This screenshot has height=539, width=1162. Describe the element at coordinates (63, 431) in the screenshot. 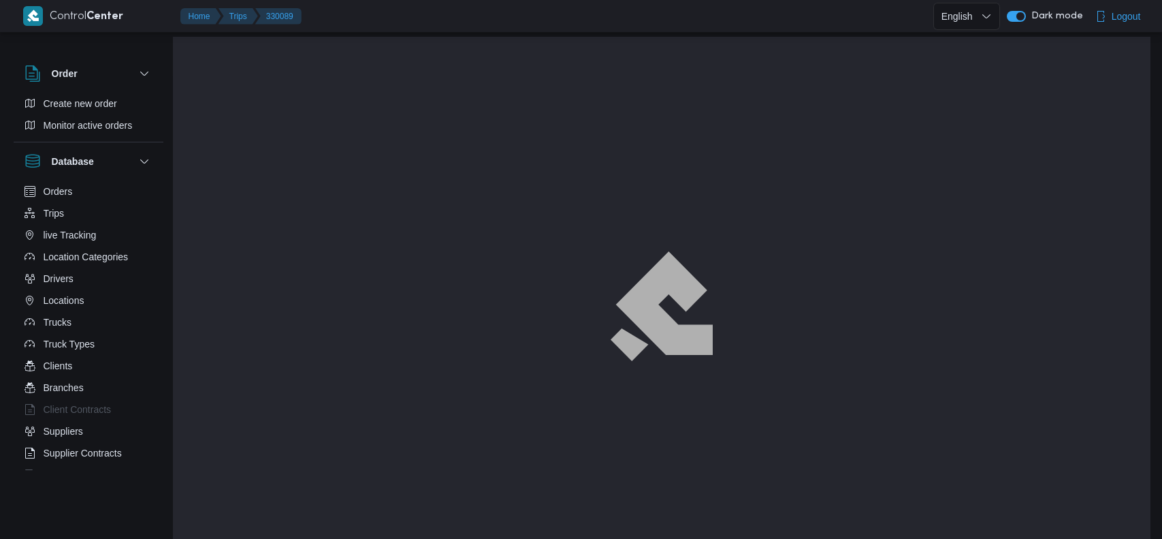

I see `span: Suppliers` at that location.